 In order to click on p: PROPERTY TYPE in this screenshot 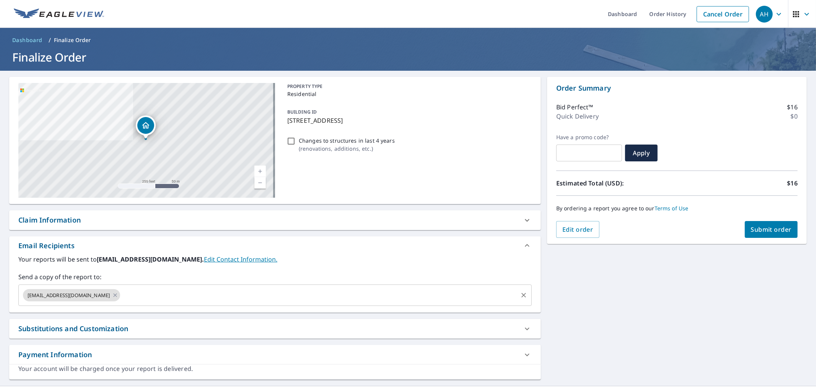, I will do `click(408, 86)`.